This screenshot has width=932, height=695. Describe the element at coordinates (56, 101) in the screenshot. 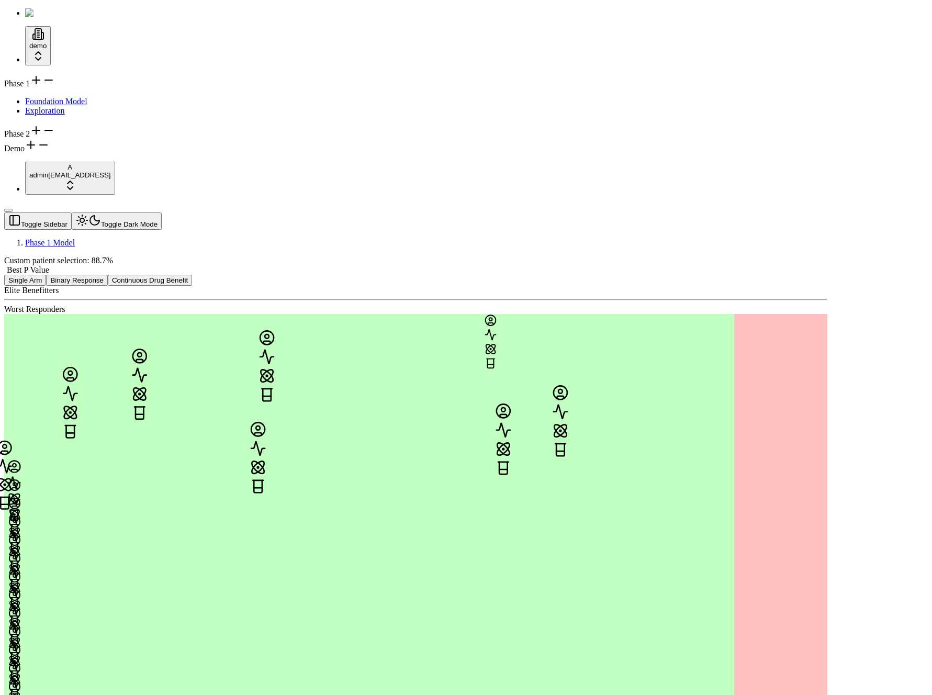

I see `span: Foundation Model` at that location.